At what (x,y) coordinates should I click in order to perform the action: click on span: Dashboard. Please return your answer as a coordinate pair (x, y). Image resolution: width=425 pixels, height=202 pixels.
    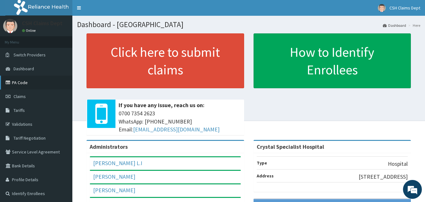
    Looking at the image, I should click on (24, 69).